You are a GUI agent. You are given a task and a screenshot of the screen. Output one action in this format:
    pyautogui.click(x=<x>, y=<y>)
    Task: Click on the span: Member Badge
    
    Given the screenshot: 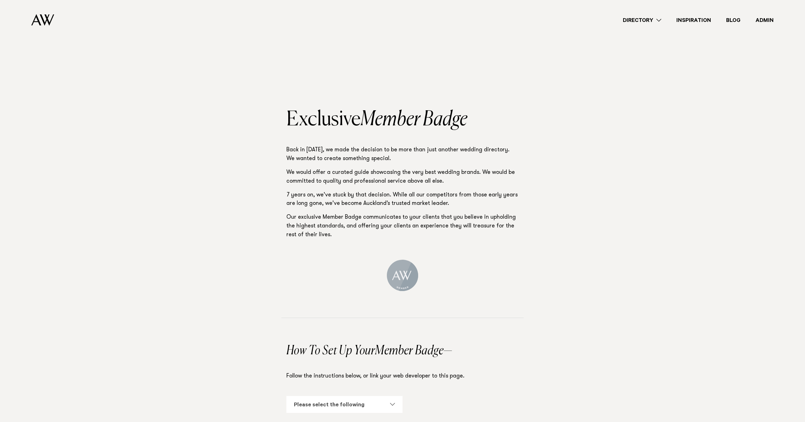 What is the action you would take?
    pyautogui.click(x=409, y=350)
    